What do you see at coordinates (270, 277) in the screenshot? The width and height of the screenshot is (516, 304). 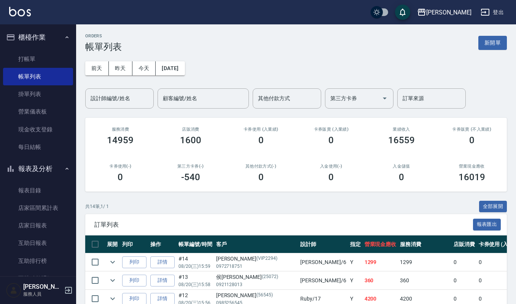 I see `p: (25072)` at bounding box center [270, 277].